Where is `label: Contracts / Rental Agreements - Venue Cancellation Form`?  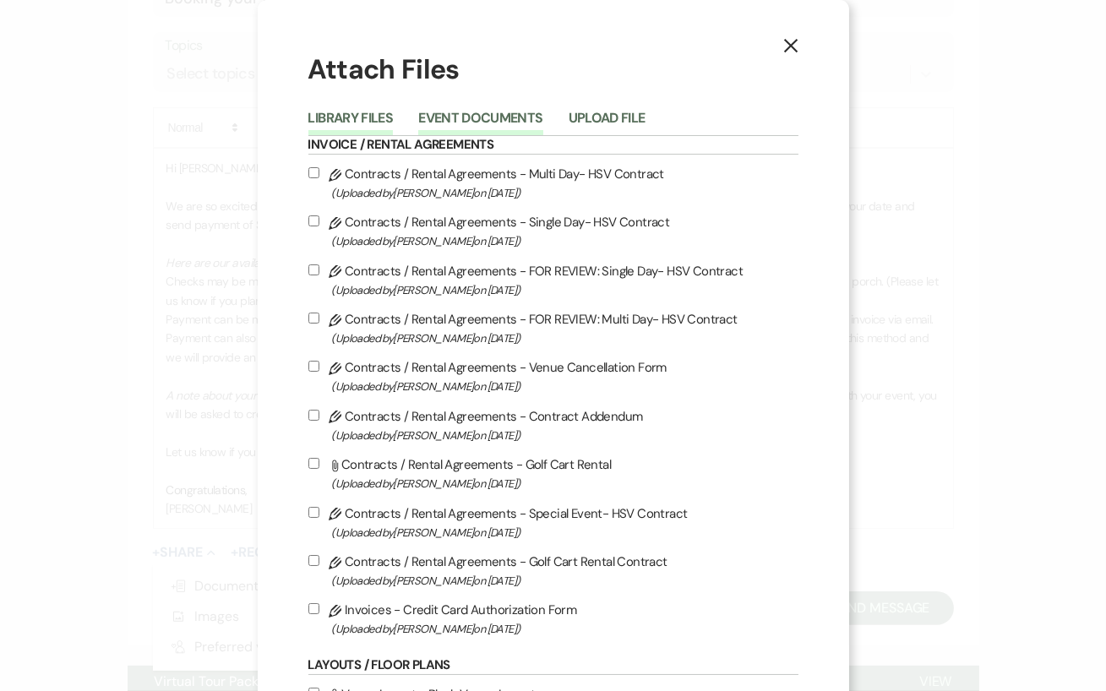 label: Contracts / Rental Agreements - Venue Cancellation Form is located at coordinates (553, 376).